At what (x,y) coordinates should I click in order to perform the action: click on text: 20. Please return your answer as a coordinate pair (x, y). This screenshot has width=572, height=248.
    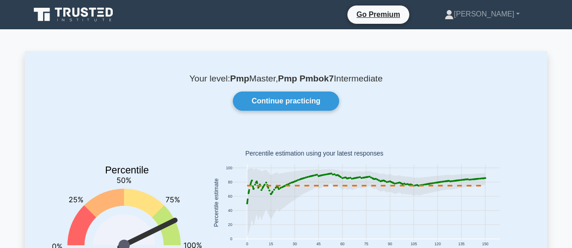
    Looking at the image, I should click on (230, 225).